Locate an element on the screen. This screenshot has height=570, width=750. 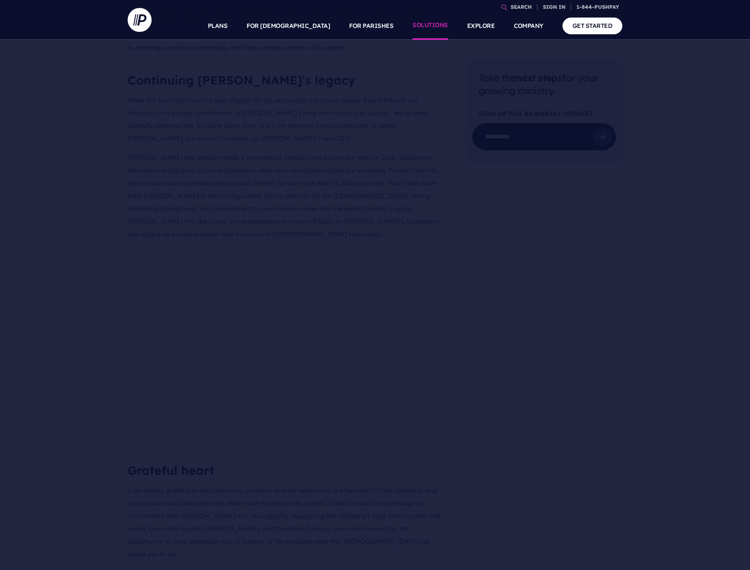
a: EXPLORE is located at coordinates (481, 26).